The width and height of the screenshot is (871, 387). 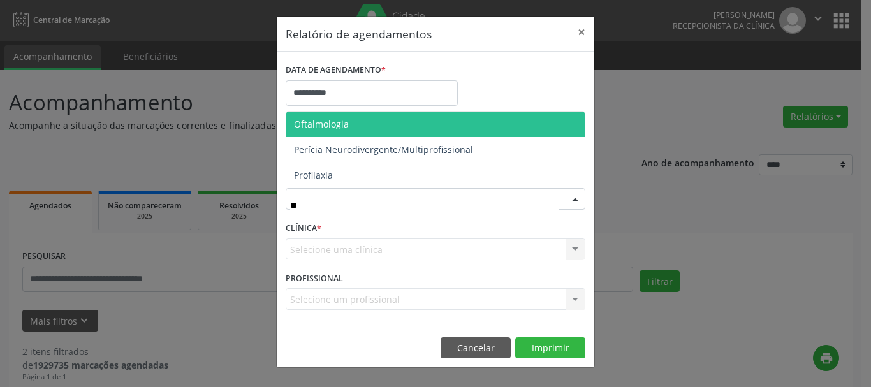 I want to click on button: Close, so click(x=582, y=32).